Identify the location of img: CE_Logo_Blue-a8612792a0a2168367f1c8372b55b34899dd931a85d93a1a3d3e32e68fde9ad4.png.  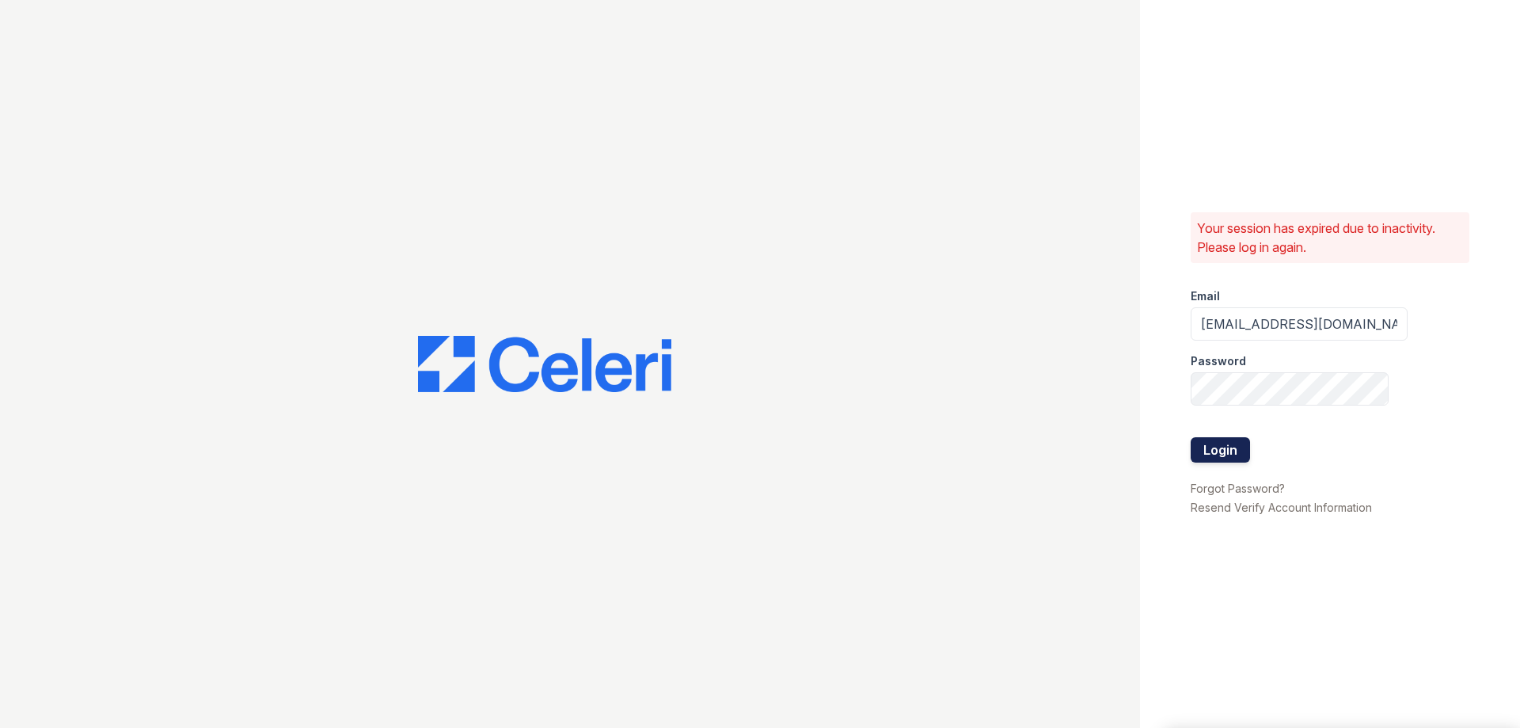
(545, 364).